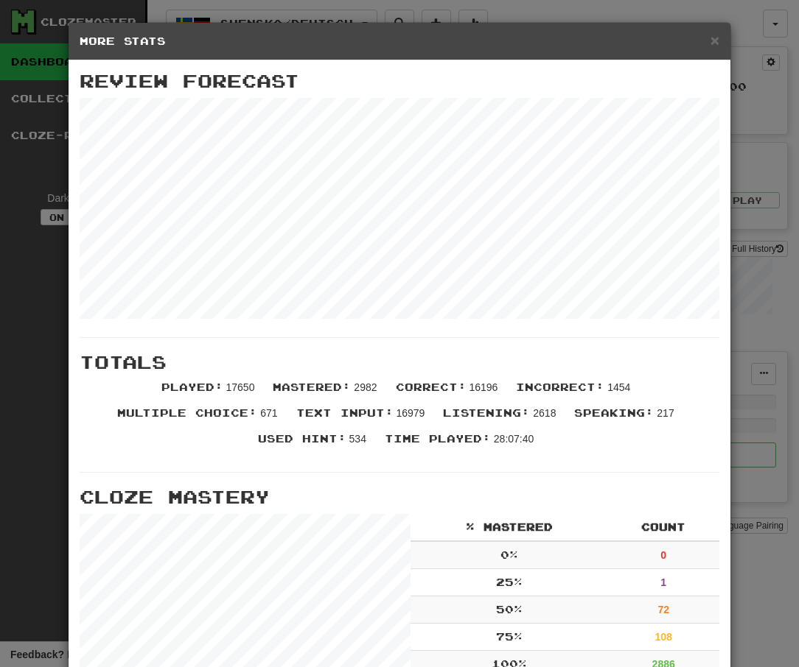 The width and height of the screenshot is (799, 667). I want to click on span: Text Input :, so click(345, 413).